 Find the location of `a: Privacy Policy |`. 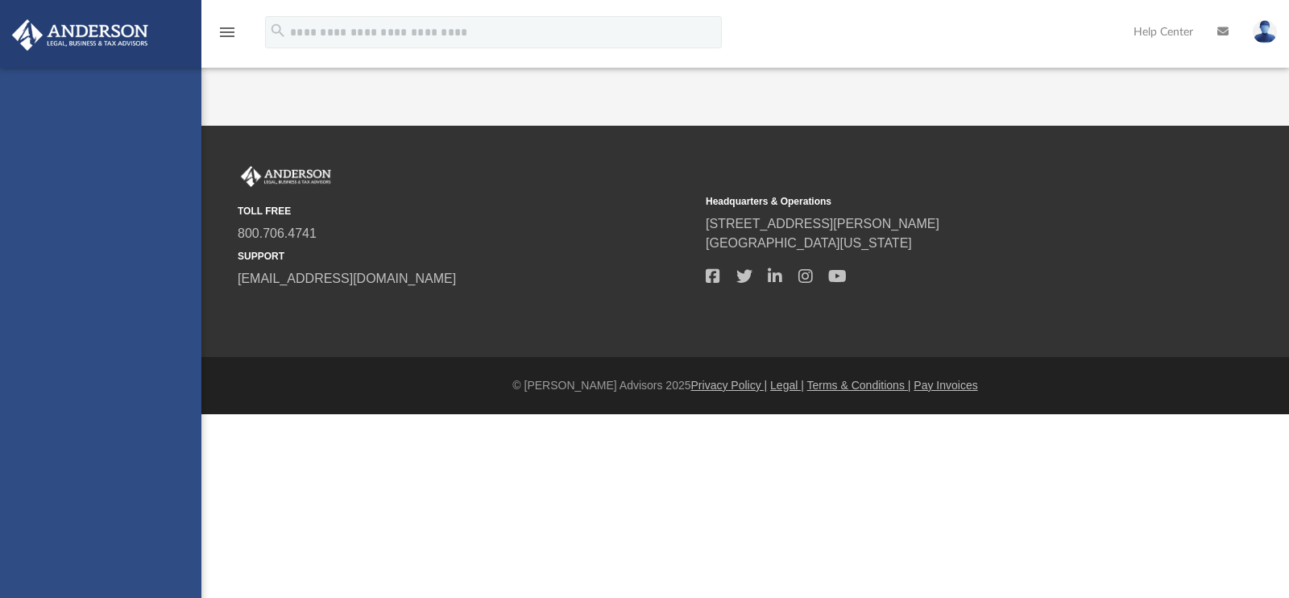

a: Privacy Policy | is located at coordinates (729, 385).